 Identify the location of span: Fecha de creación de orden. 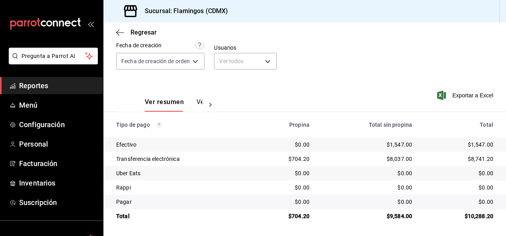
(155, 61).